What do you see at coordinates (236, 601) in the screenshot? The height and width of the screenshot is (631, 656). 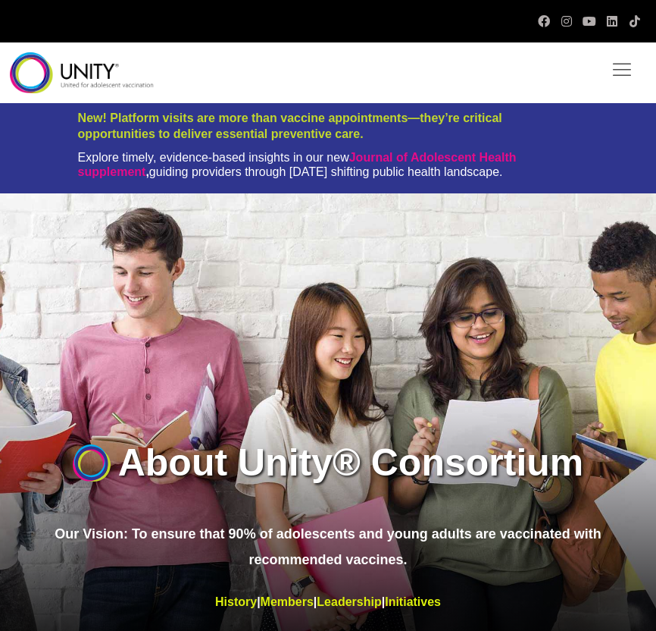 I see `a: History` at bounding box center [236, 601].